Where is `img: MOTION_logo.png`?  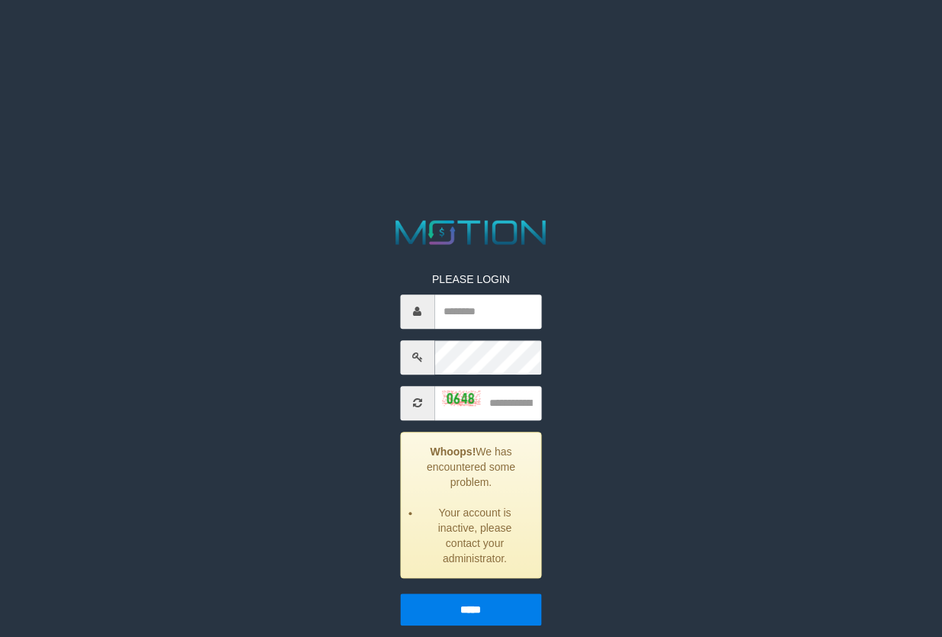 img: MOTION_logo.png is located at coordinates (471, 232).